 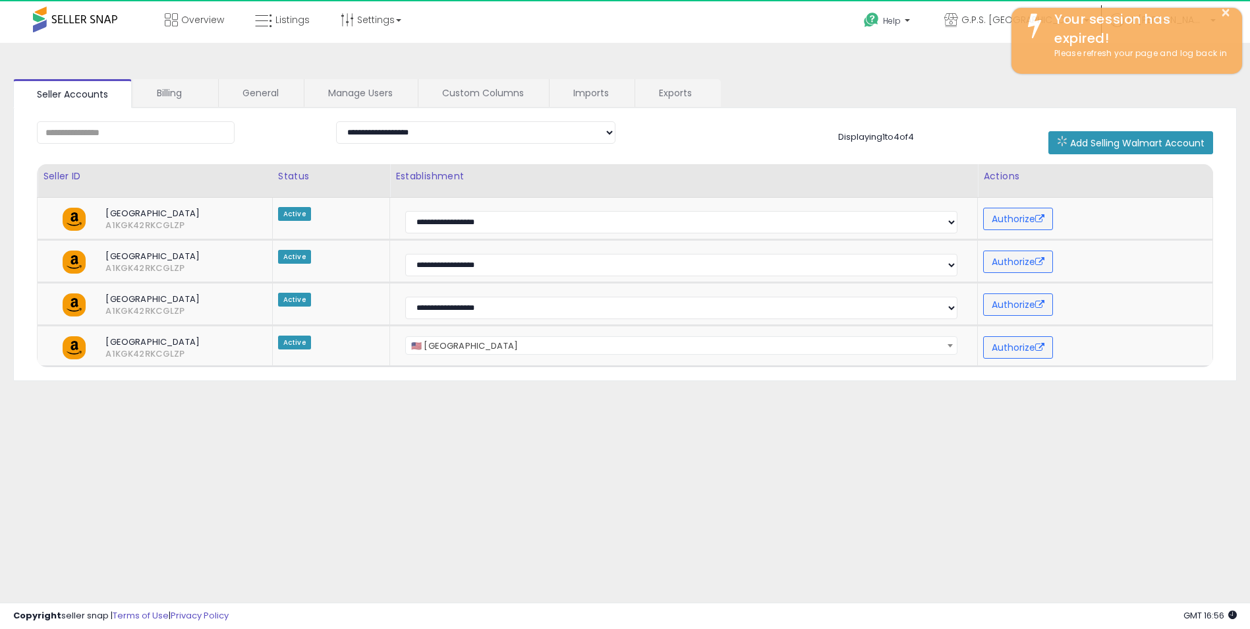 I want to click on a: Custom Columns, so click(x=483, y=93).